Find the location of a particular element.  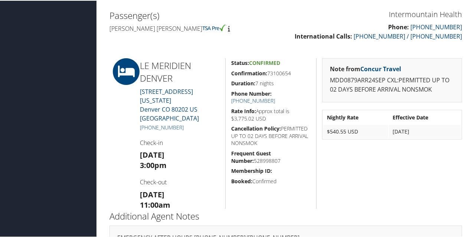

strong: Phone: is located at coordinates (398, 26).